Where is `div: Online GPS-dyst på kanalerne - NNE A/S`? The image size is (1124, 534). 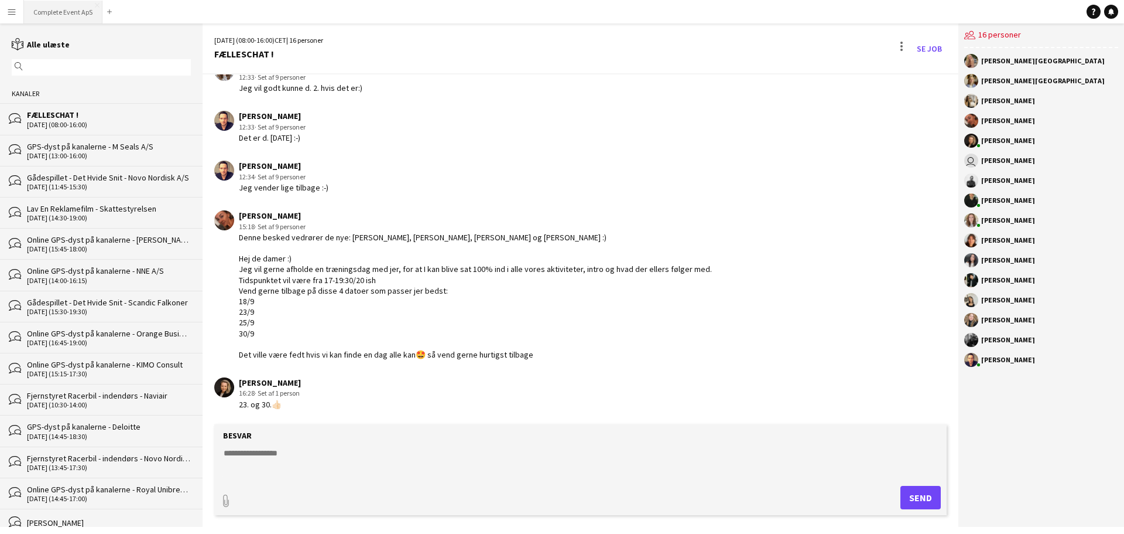 div: Online GPS-dyst på kanalerne - NNE A/S is located at coordinates (109, 271).